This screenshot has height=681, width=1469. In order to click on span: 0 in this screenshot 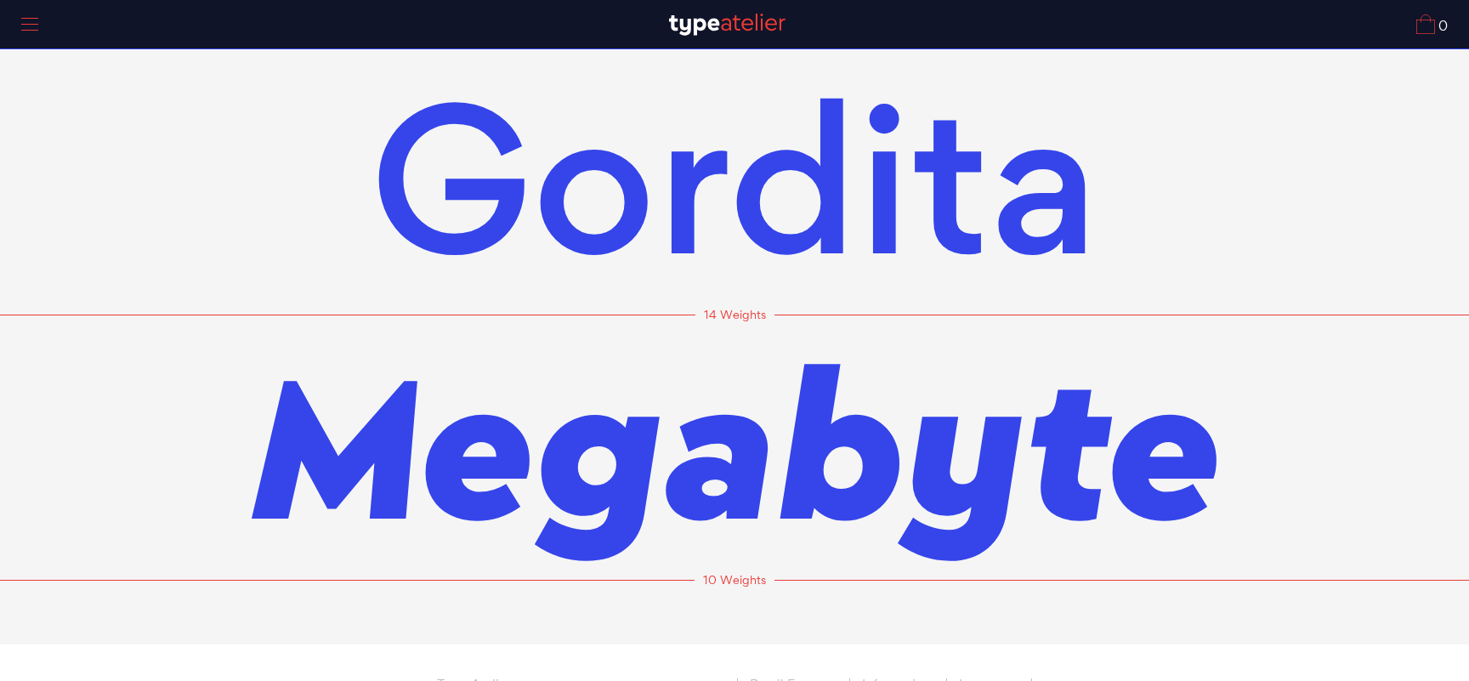, I will do `click(1441, 26)`.